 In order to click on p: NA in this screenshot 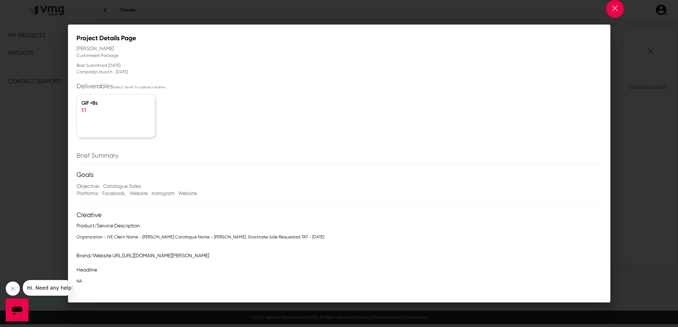, I will do `click(339, 281)`.